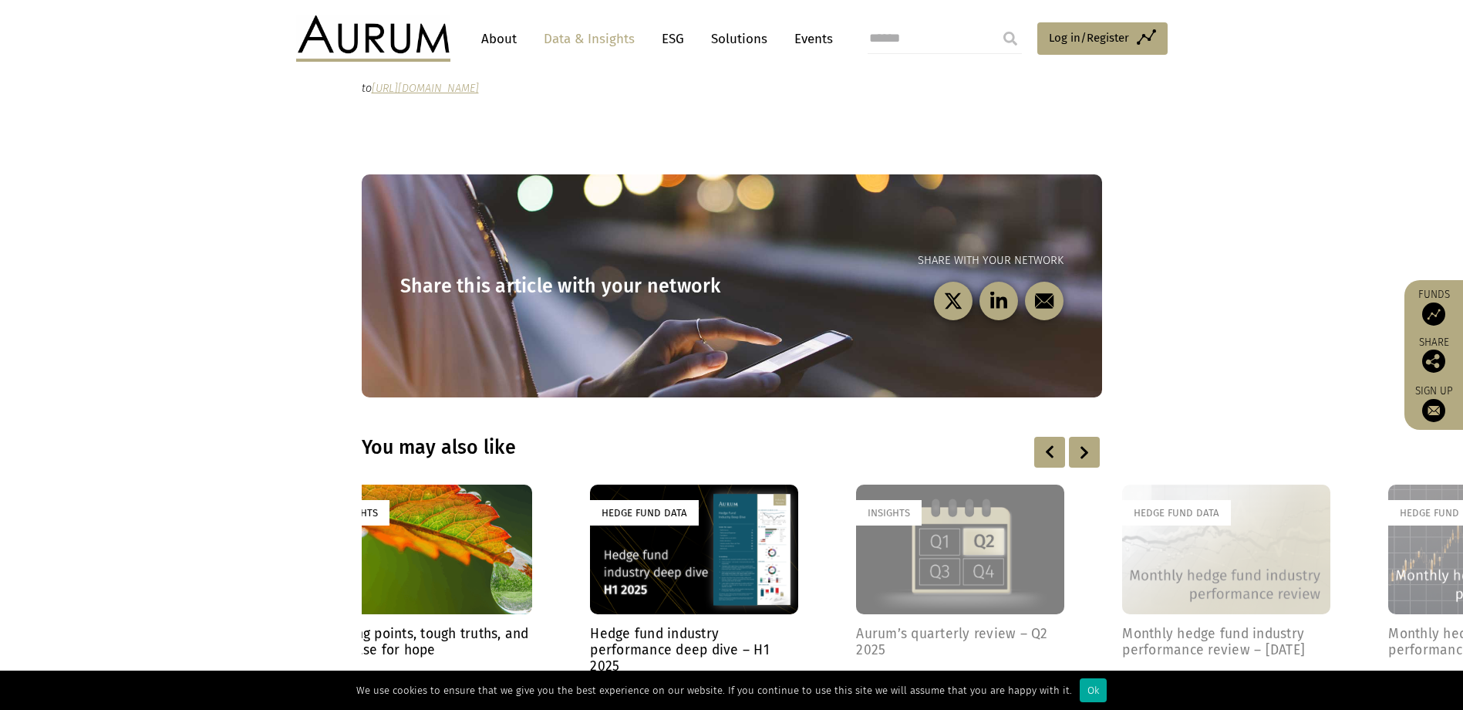  Describe the element at coordinates (998, 301) in the screenshot. I see `img: linkedin-black.svg` at that location.